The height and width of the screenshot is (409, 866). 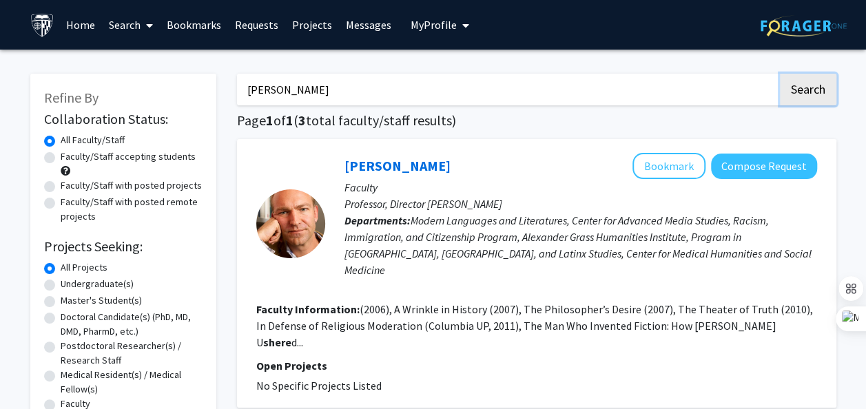 What do you see at coordinates (131, 25) in the screenshot?
I see `a: Search` at bounding box center [131, 25].